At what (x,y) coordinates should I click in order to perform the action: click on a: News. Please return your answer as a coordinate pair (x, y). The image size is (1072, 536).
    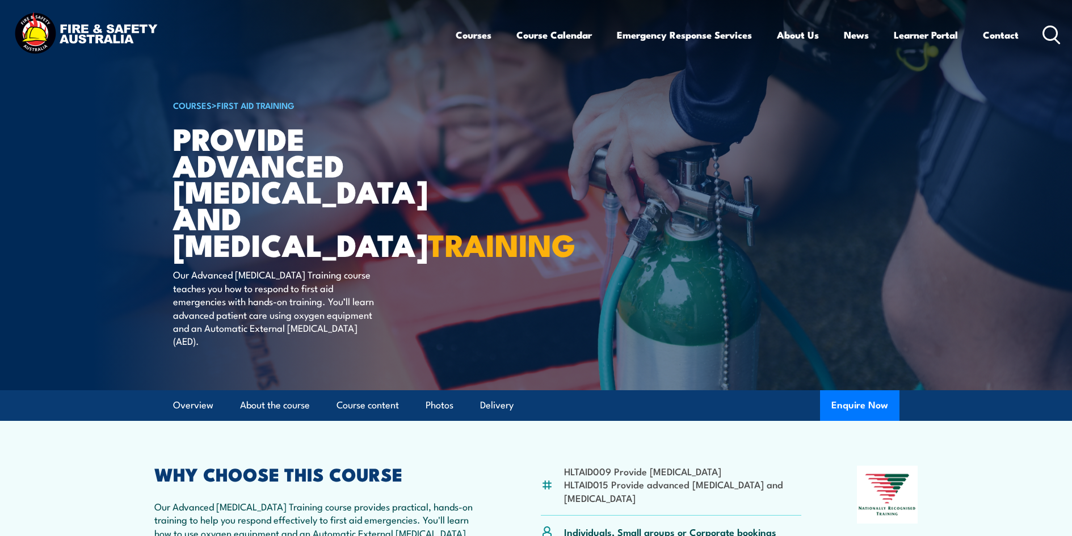
    Looking at the image, I should click on (856, 35).